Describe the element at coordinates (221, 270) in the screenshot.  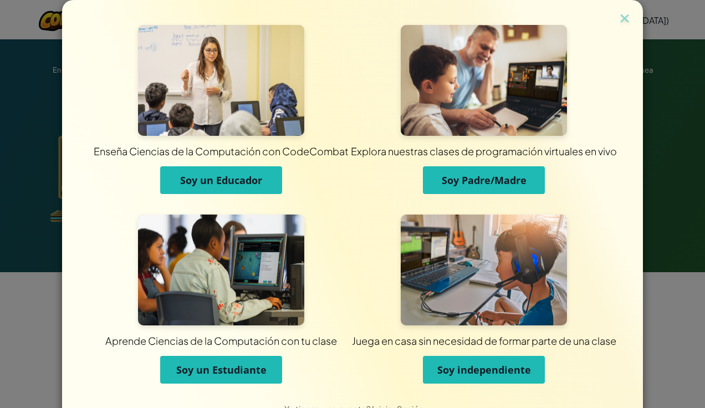
I see `img: Para estudiantes` at that location.